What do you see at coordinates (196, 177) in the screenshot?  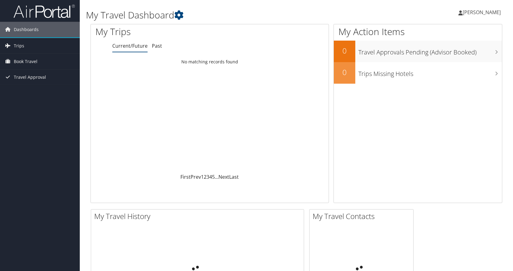 I see `a: Prev` at bounding box center [196, 177].